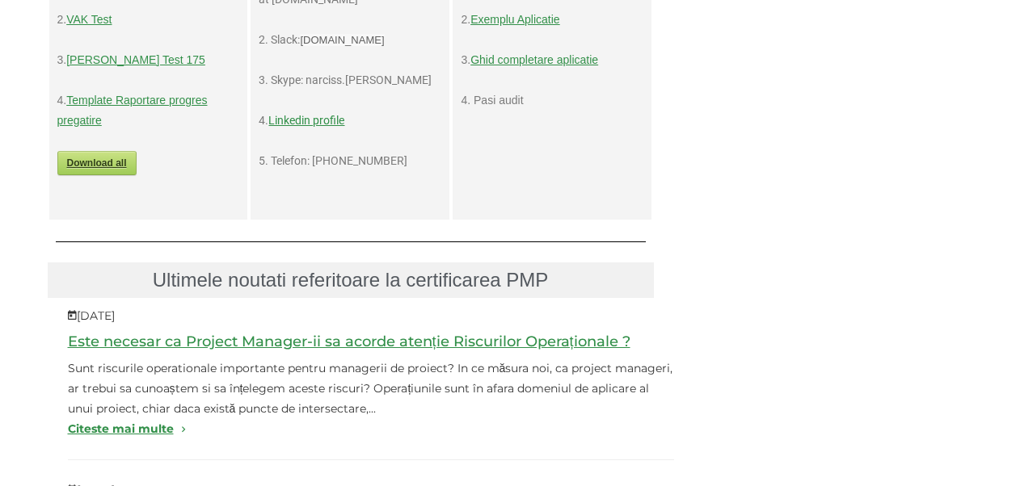  What do you see at coordinates (371, 429) in the screenshot?
I see `a: Citeste mai multe` at bounding box center [371, 429].